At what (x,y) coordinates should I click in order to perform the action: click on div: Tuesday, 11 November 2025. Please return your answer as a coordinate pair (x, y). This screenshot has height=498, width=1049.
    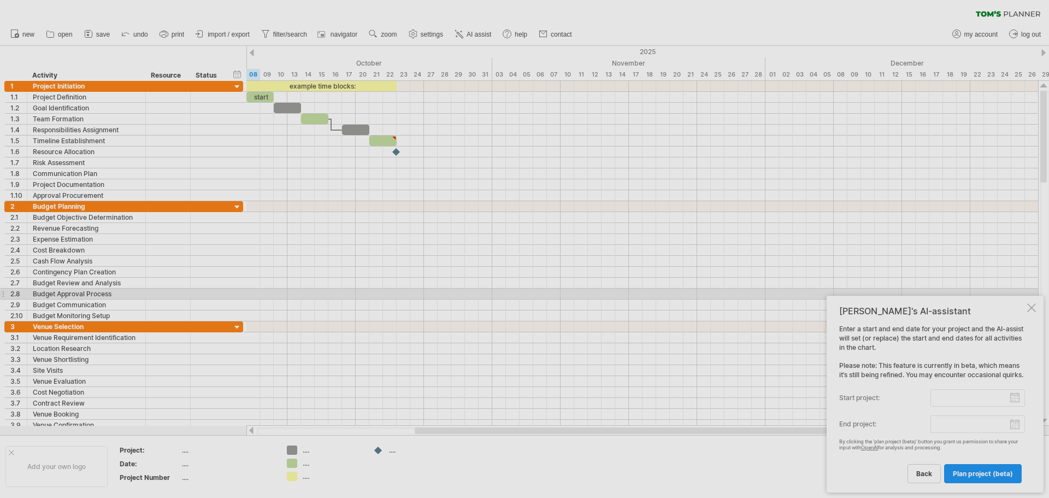
    Looking at the image, I should click on (581, 74).